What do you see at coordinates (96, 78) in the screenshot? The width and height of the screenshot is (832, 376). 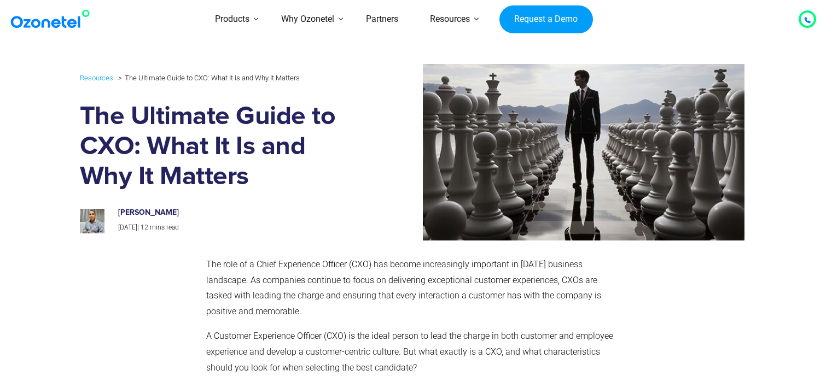 I see `a: Resources` at bounding box center [96, 78].